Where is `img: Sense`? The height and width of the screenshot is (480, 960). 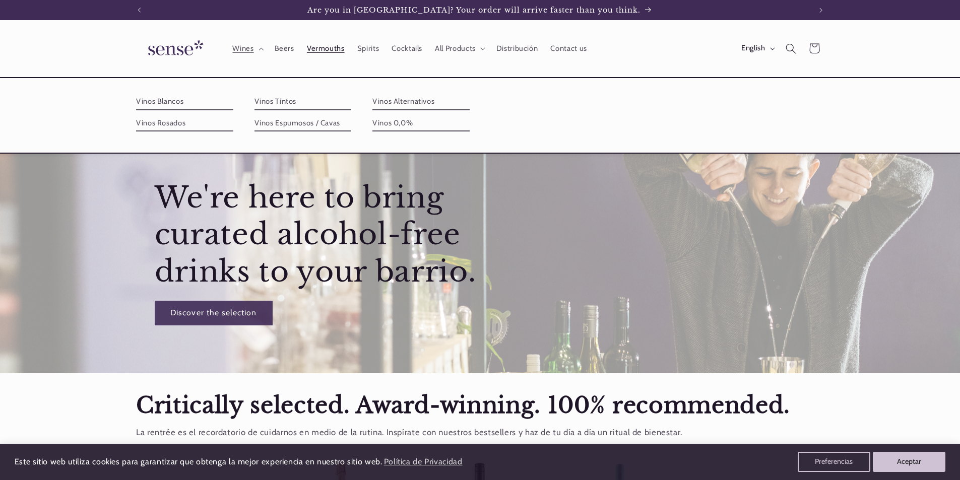
img: Sense is located at coordinates (174, 48).